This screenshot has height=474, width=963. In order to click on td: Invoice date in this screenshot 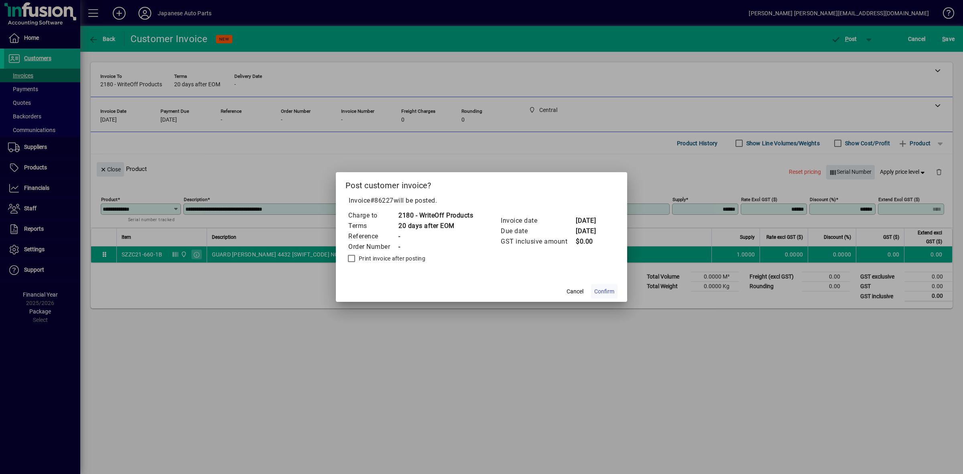, I will do `click(538, 221)`.